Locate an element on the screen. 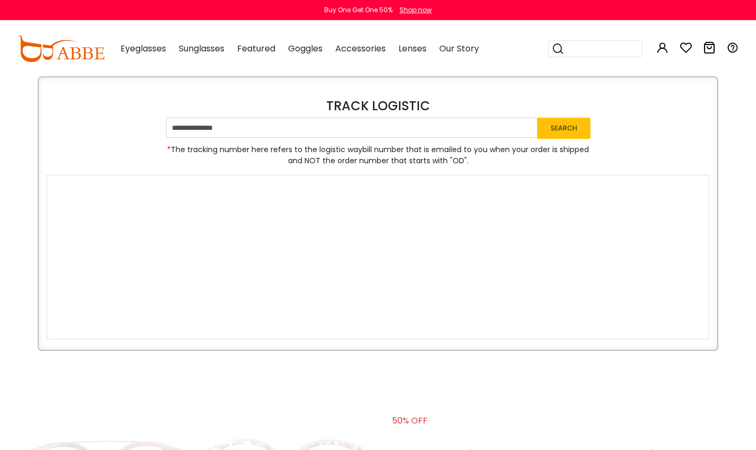 This screenshot has height=450, width=756. div: Shop now is located at coordinates (415, 10).